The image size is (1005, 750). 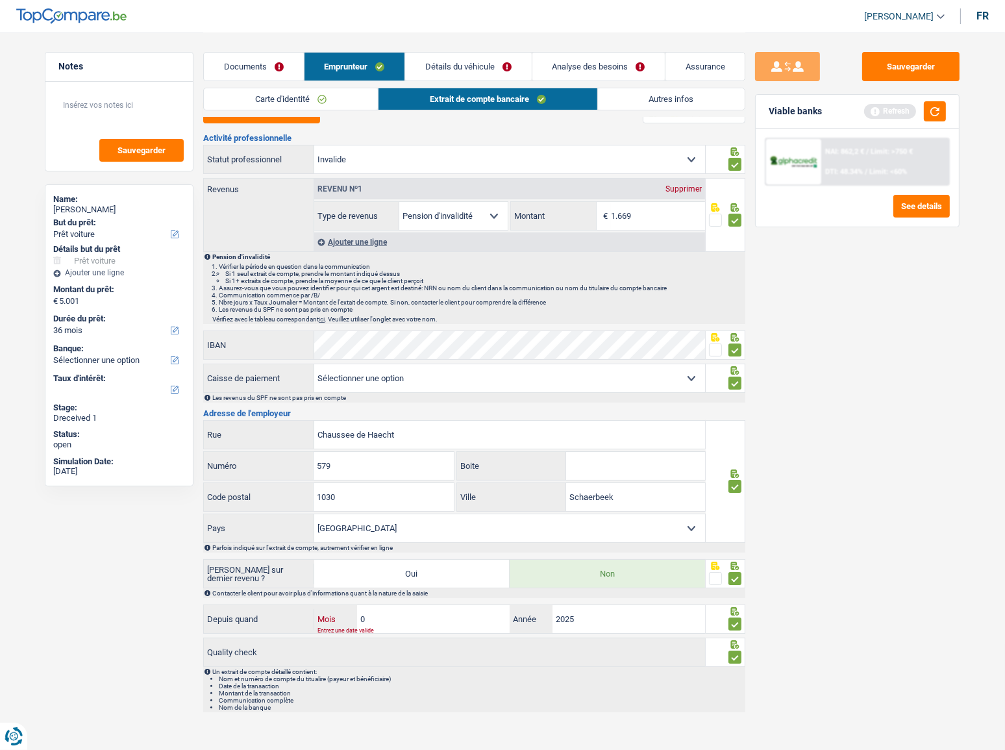 What do you see at coordinates (481, 295) in the screenshot?
I see `li: Communication commence par /B/` at bounding box center [481, 295].